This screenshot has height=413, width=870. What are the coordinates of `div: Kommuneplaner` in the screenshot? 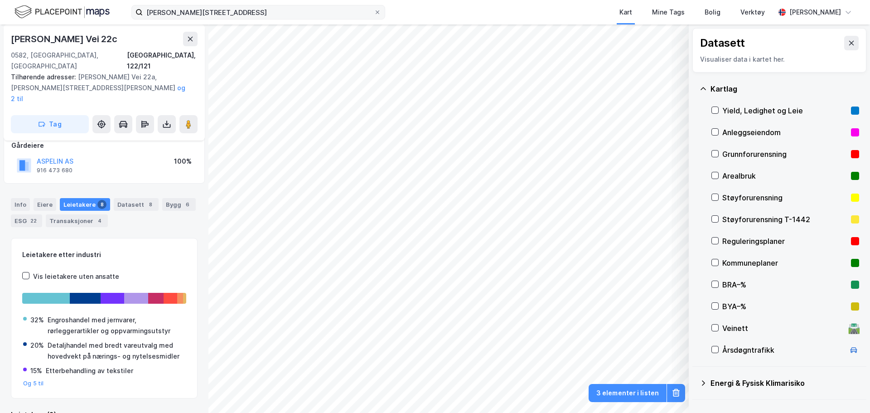 It's located at (784, 263).